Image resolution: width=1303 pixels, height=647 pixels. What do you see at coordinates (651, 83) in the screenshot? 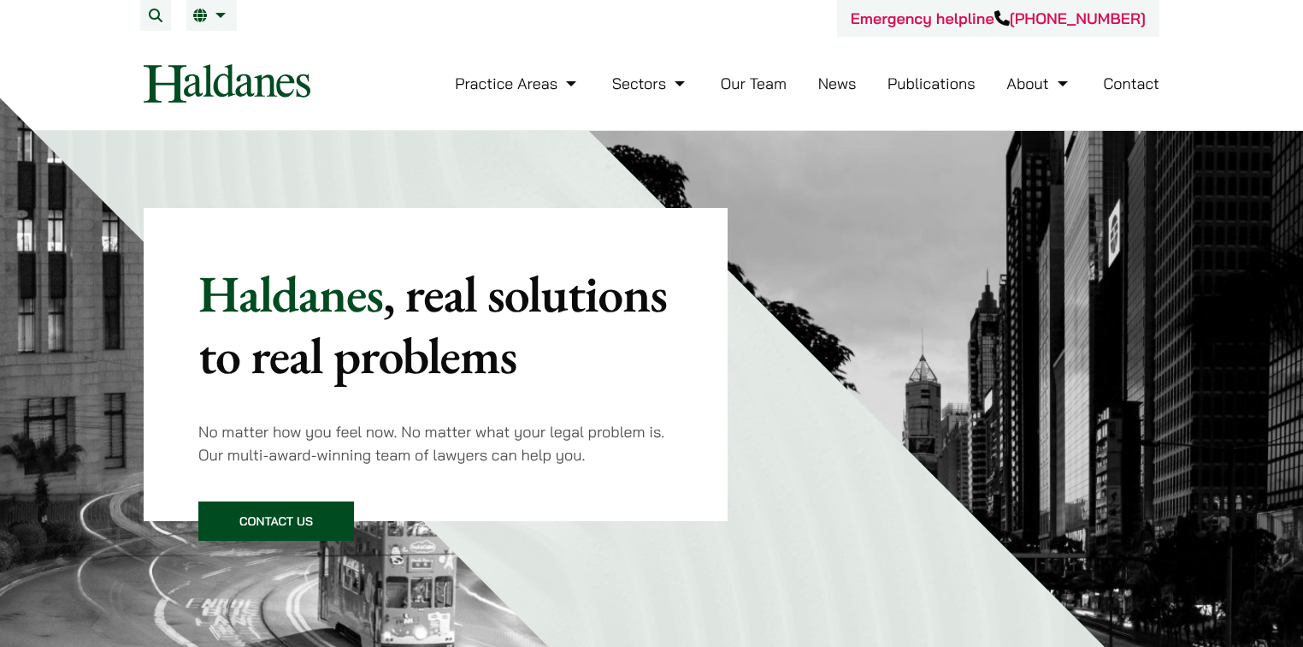
I see `a: Sectors` at bounding box center [651, 83].